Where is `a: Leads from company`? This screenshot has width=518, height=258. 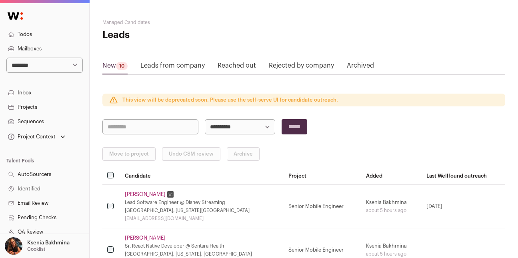 a: Leads from company is located at coordinates (173, 67).